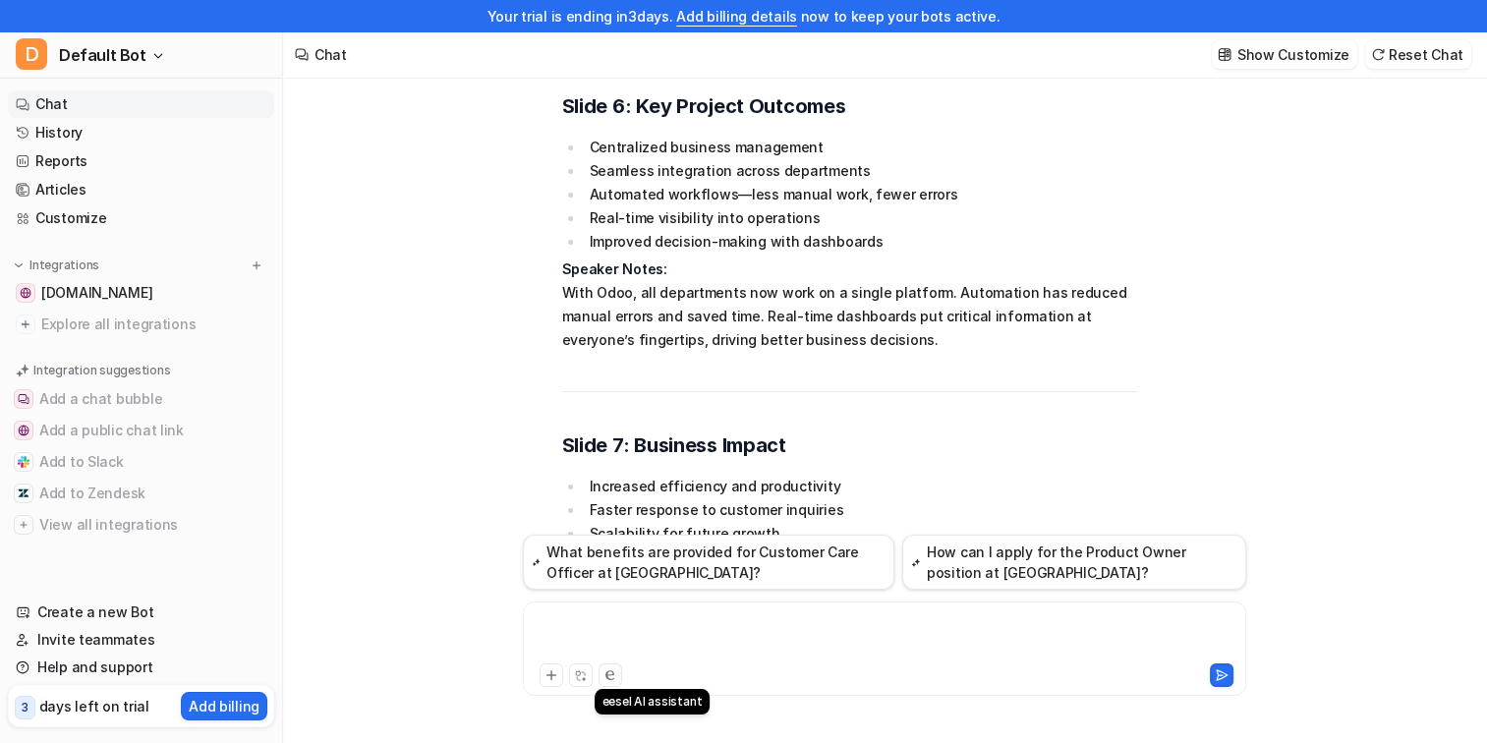  Describe the element at coordinates (860, 195) in the screenshot. I see `li: Automated workflows—less manual work, fewer errors` at that location.